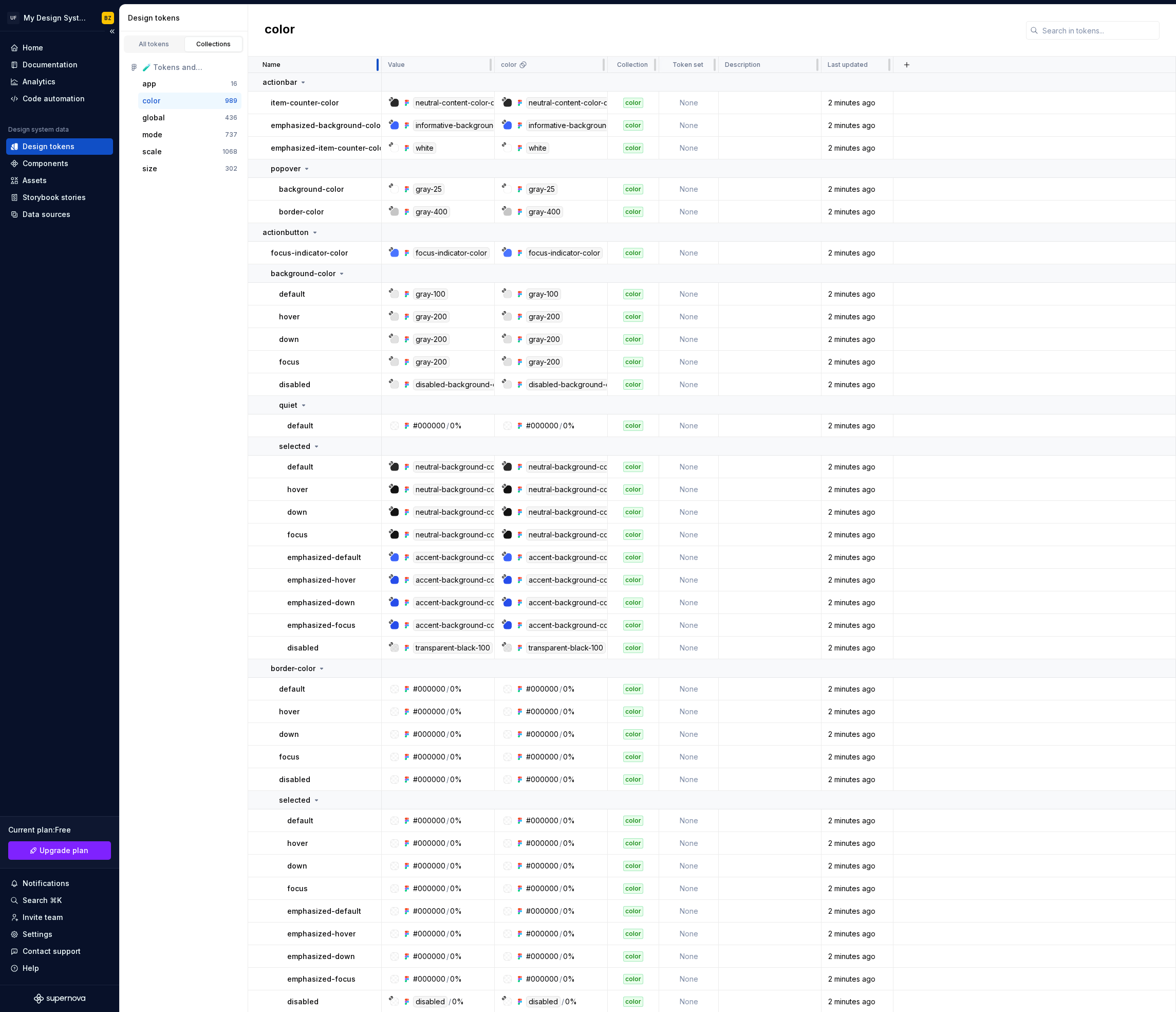  What do you see at coordinates (59, 17) in the screenshot?
I see `button: UFMy Design SystemBZ` at bounding box center [59, 17].